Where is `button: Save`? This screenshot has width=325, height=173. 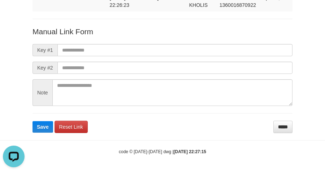 button: Save is located at coordinates (43, 127).